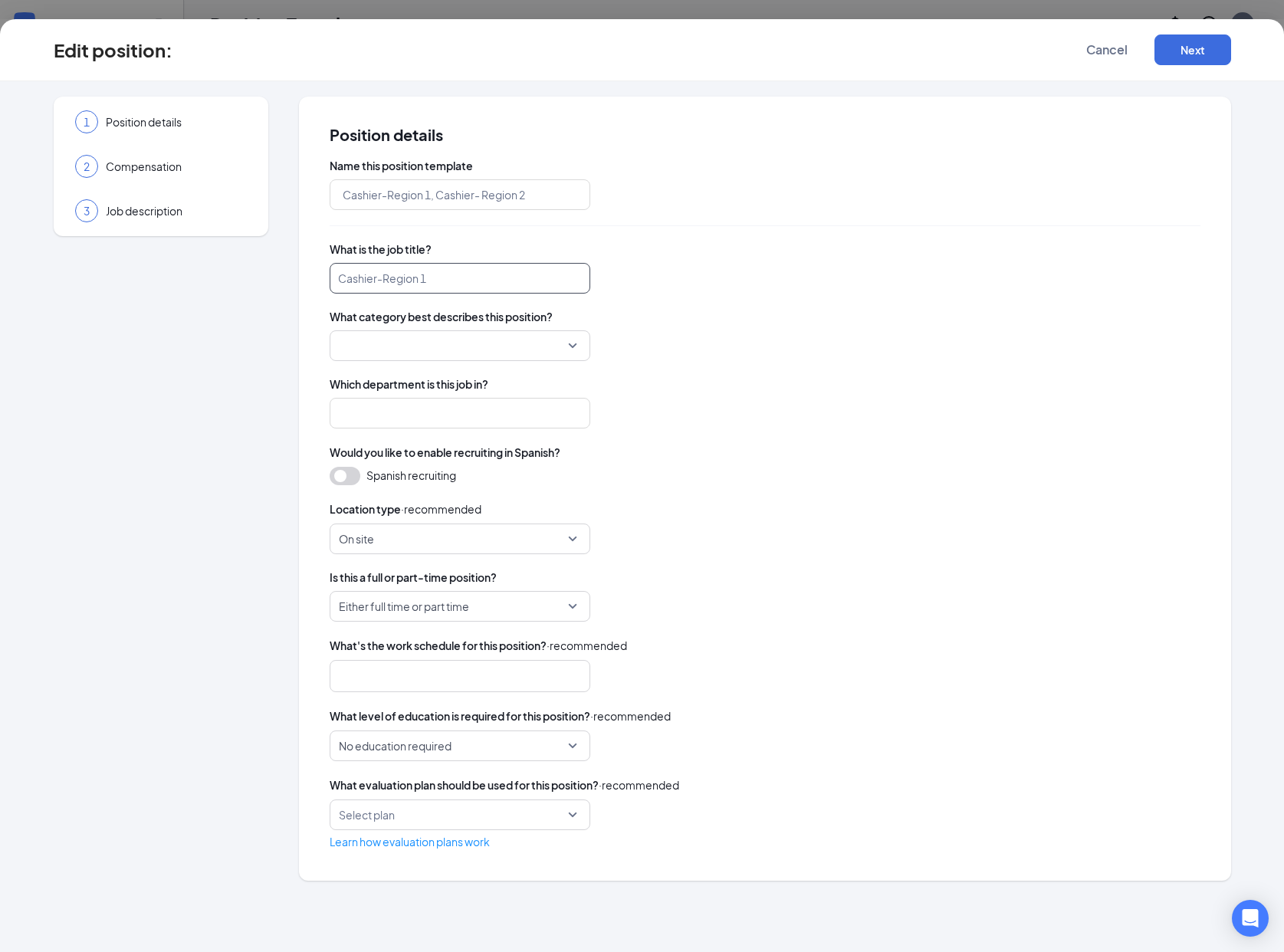 The height and width of the screenshot is (952, 1284). I want to click on span: 3, so click(86, 211).